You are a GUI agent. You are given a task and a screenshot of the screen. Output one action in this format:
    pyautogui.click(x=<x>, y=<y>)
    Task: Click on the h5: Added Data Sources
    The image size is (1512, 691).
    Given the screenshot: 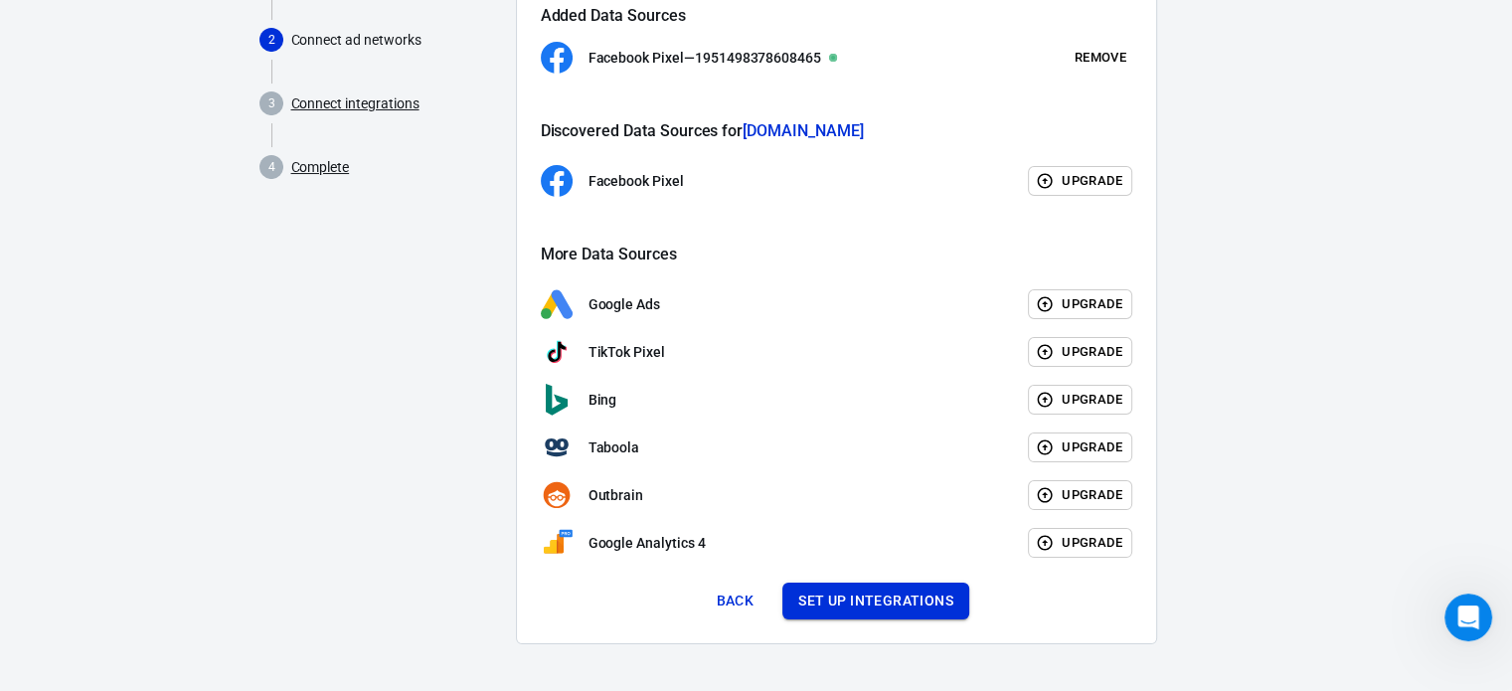 What is the action you would take?
    pyautogui.click(x=836, y=16)
    